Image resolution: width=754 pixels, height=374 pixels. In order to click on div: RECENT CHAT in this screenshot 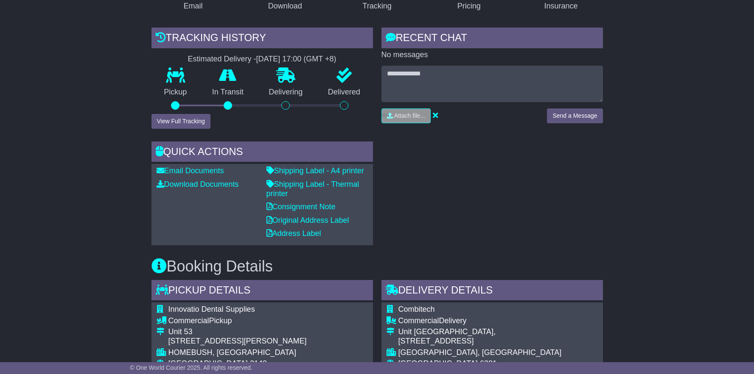, I will do `click(492, 39)`.